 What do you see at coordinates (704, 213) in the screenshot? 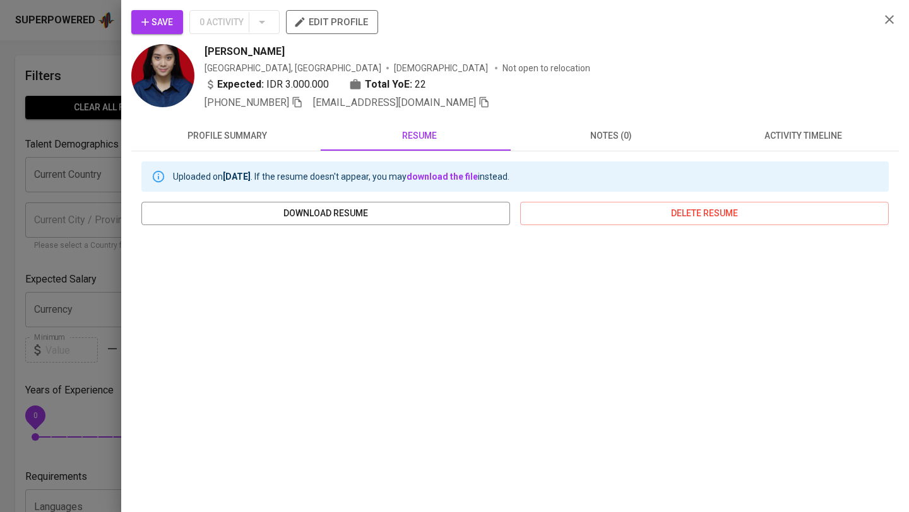
I see `button: delete resume` at bounding box center [704, 213].